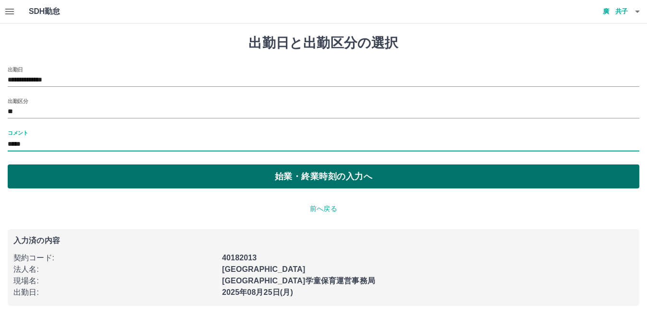  I want to click on p: 法人名 :, so click(115, 269).